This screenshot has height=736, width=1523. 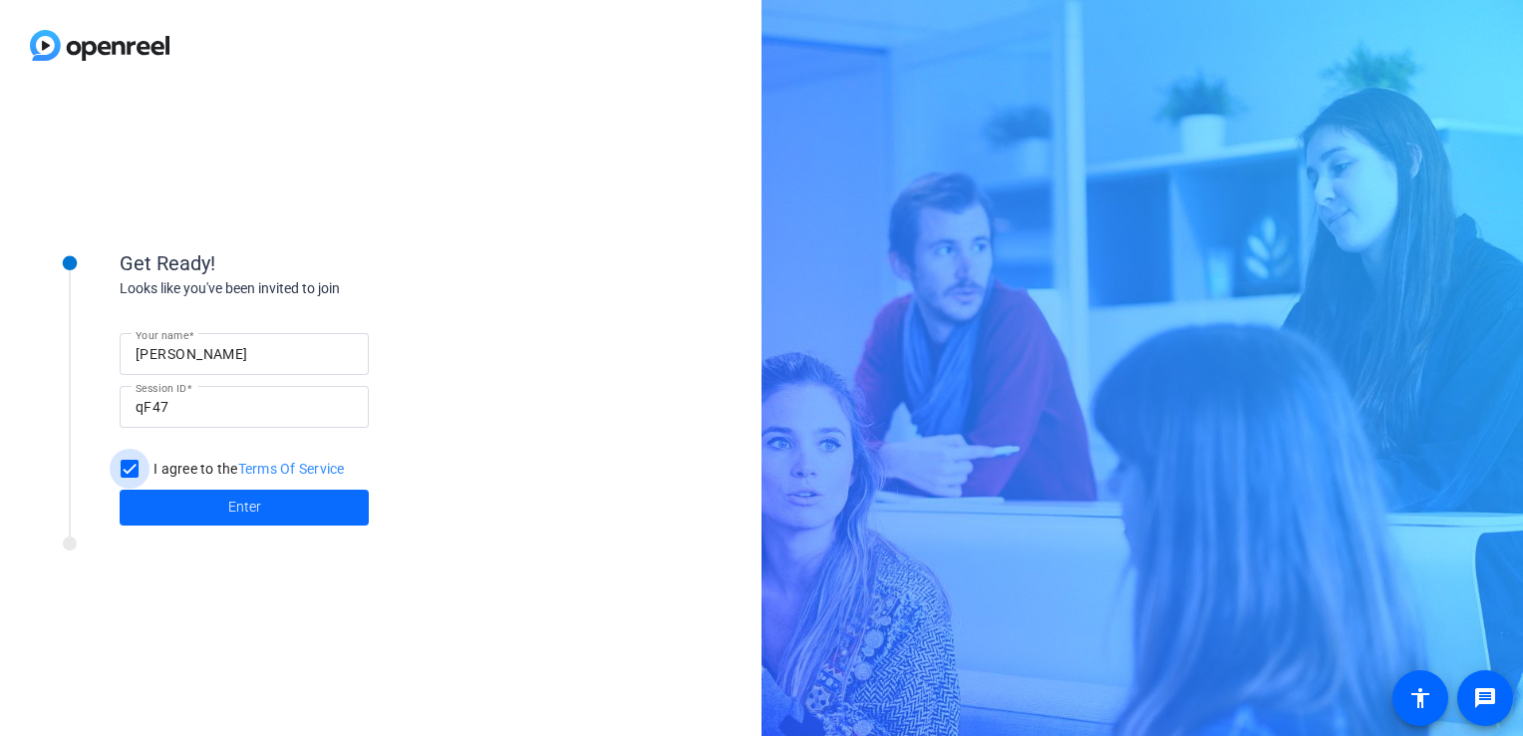 What do you see at coordinates (1485, 698) in the screenshot?
I see `mat-icon: message` at bounding box center [1485, 698].